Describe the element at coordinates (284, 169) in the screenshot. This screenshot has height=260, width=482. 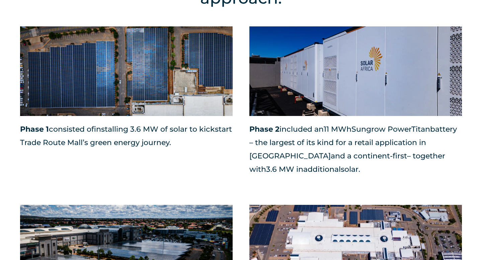
I see `span: 3.6 MW in` at that location.